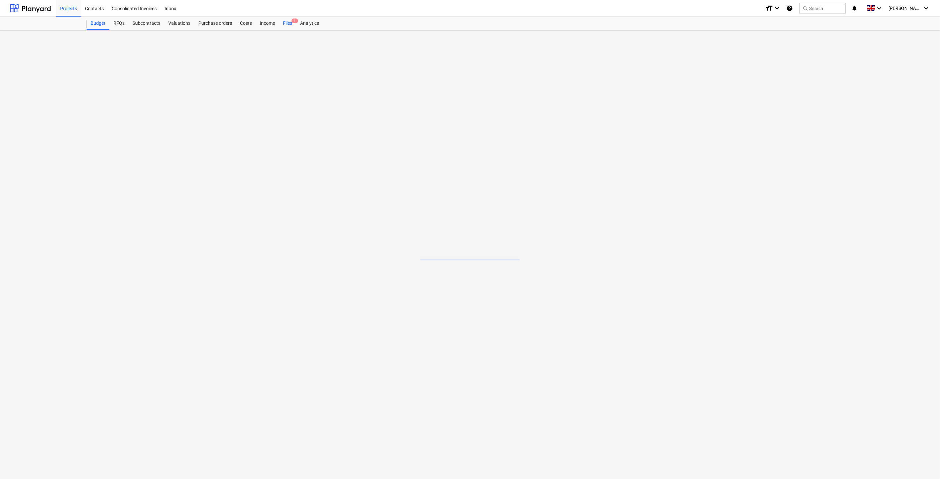  I want to click on a: Costs, so click(246, 23).